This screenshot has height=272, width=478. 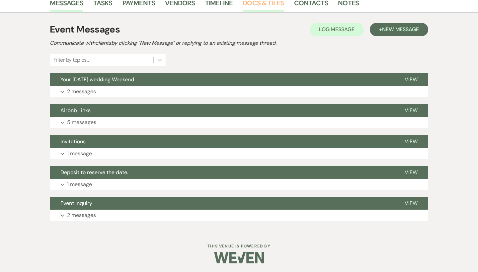 What do you see at coordinates (71, 60) in the screenshot?
I see `div: Filter by topics...` at bounding box center [71, 60].